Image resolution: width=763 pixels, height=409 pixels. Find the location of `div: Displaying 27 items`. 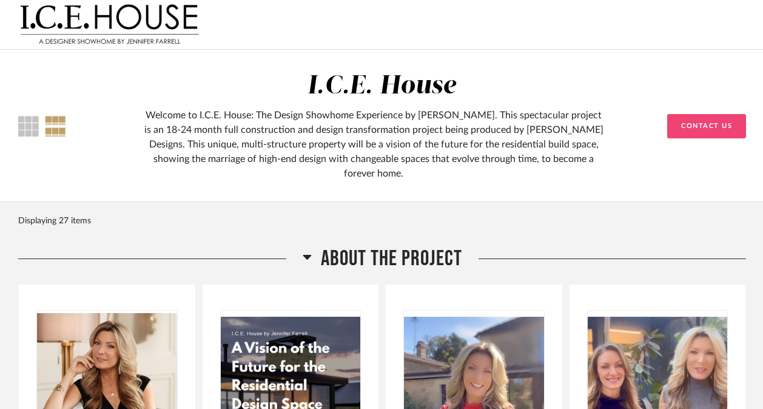

div: Displaying 27 items is located at coordinates (379, 221).